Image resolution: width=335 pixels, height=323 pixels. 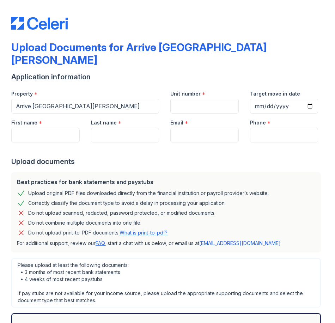 What do you see at coordinates (144, 233) in the screenshot?
I see `a: What is print-to-pdf?` at bounding box center [144, 233].